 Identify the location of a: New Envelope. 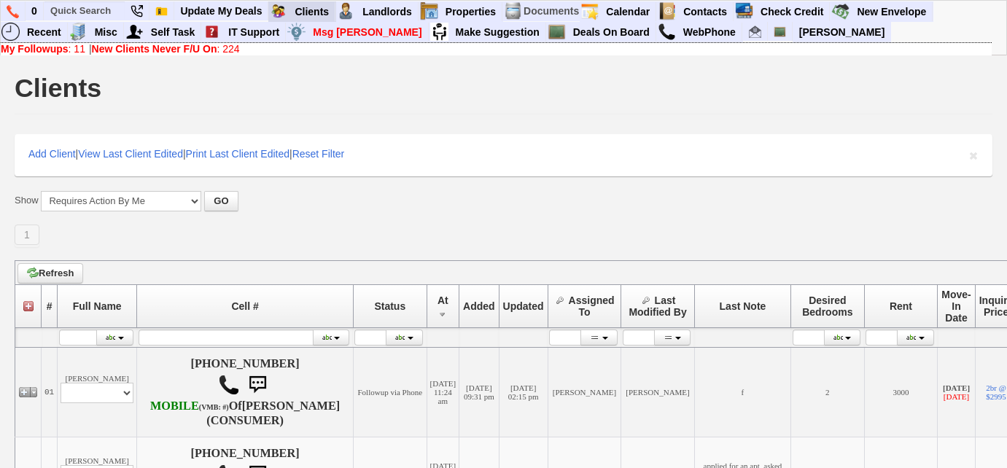
(892, 12).